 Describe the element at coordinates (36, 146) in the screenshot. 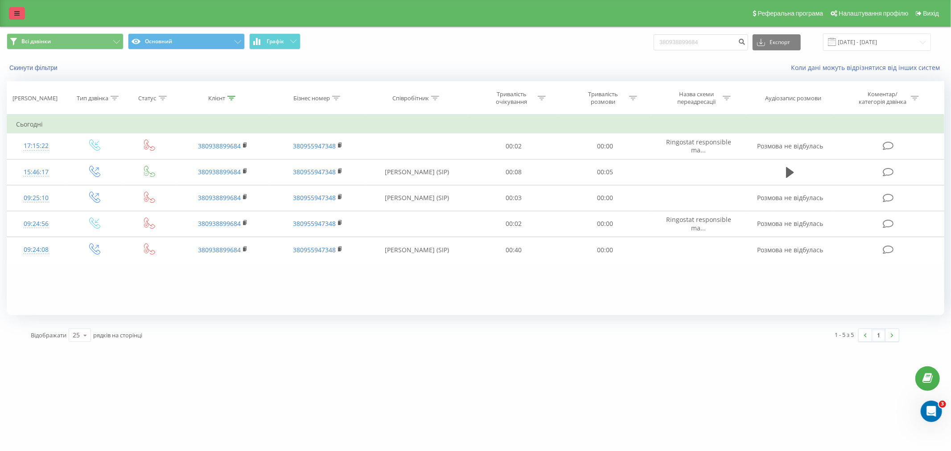

I see `div: 17:15:22` at that location.